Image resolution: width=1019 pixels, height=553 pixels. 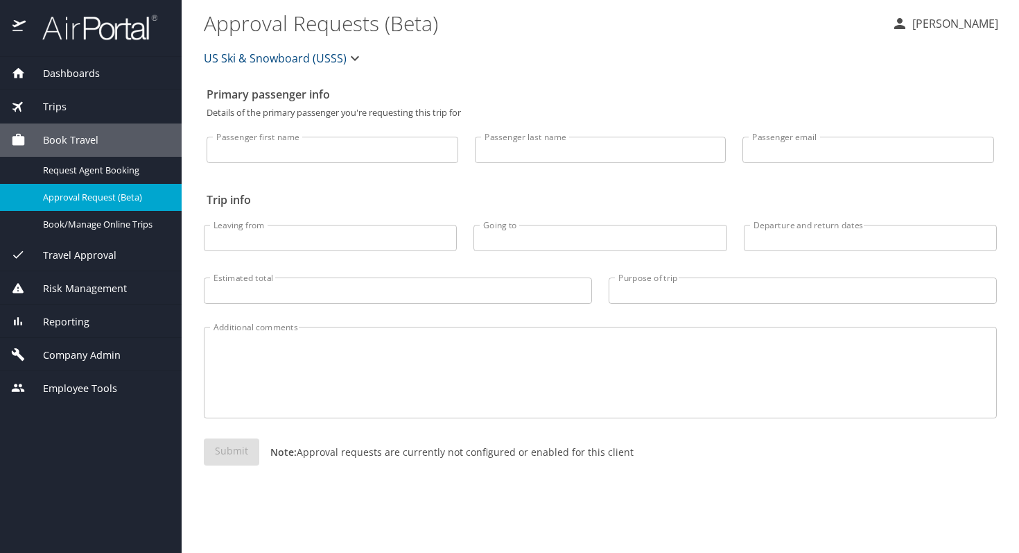 What do you see at coordinates (71, 388) in the screenshot?
I see `span: Employee Tools` at bounding box center [71, 388].